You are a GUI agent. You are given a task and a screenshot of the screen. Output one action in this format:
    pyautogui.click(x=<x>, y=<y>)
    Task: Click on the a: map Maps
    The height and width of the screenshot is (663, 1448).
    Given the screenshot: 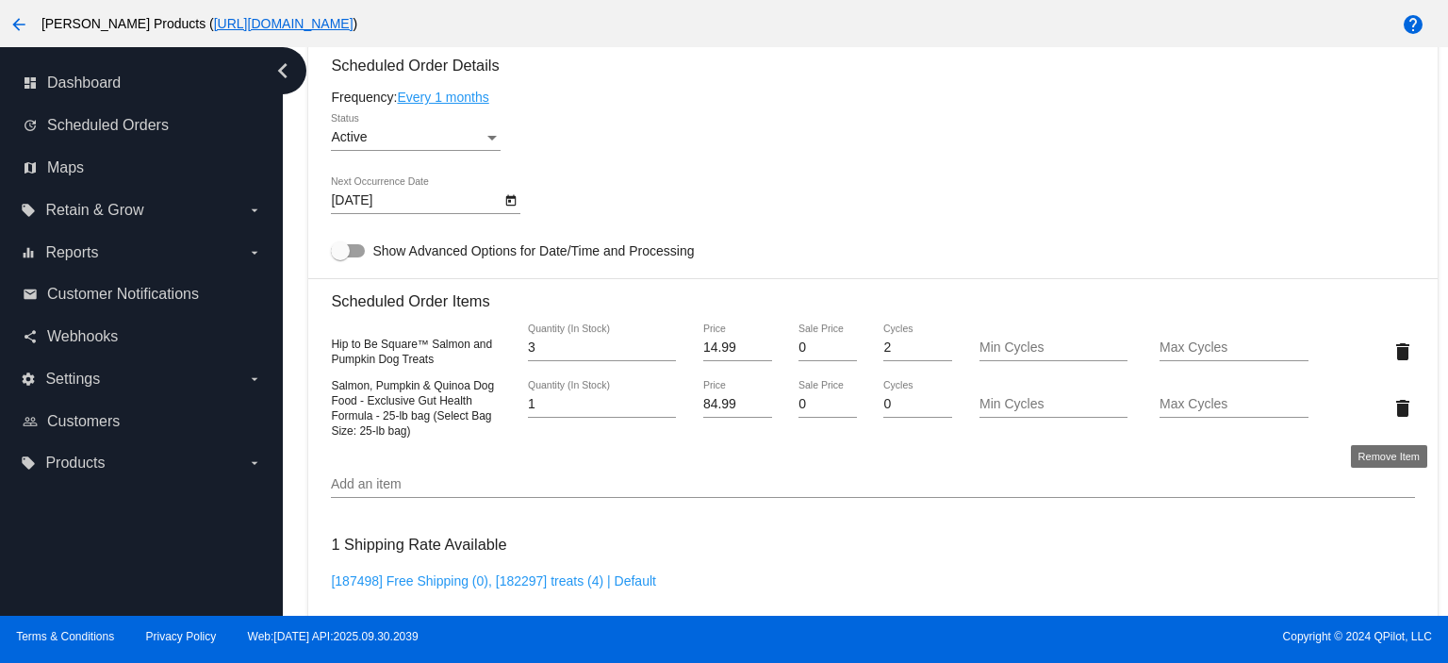 What is the action you would take?
    pyautogui.click(x=142, y=168)
    